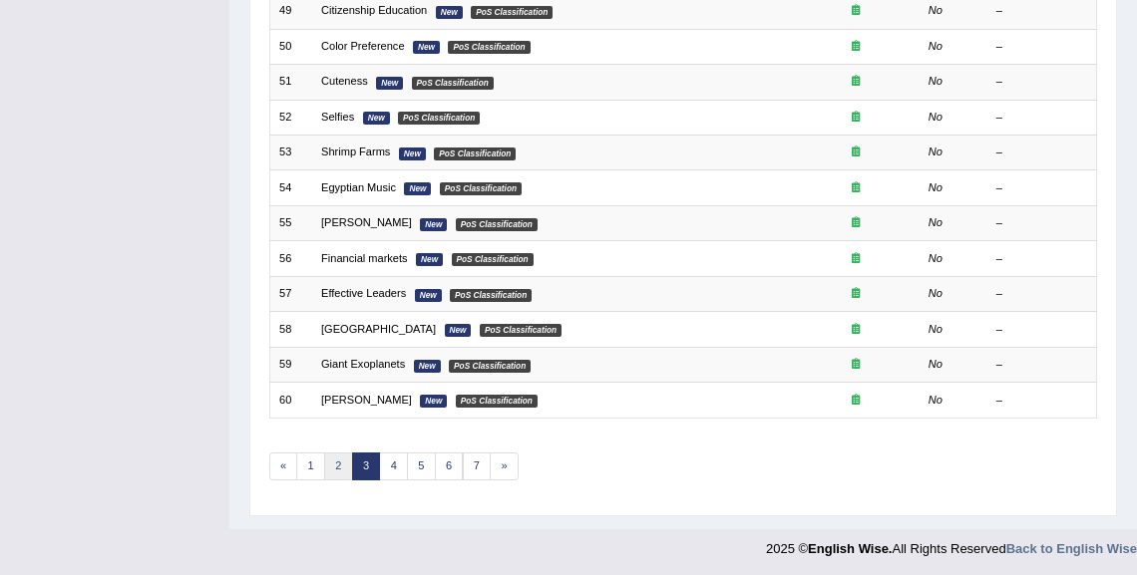 The width and height of the screenshot is (1137, 575). Describe the element at coordinates (344, 81) in the screenshot. I see `a: Cuteness` at that location.